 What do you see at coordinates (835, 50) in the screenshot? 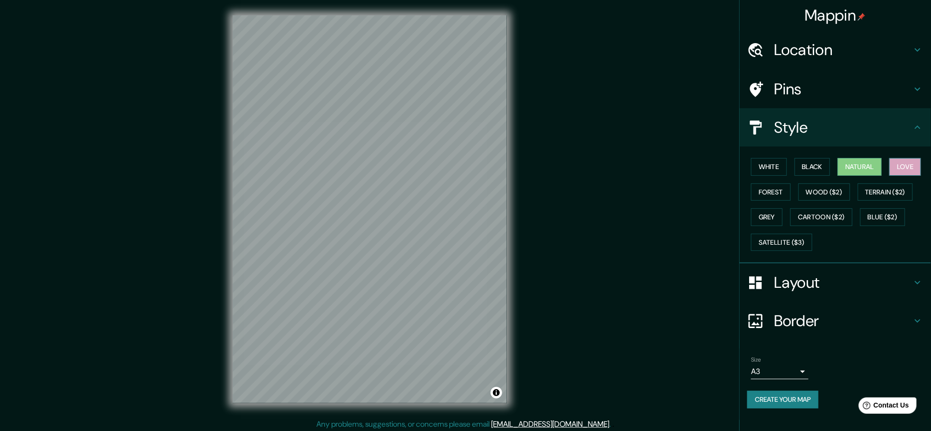
I see `div: Location` at bounding box center [835, 50].